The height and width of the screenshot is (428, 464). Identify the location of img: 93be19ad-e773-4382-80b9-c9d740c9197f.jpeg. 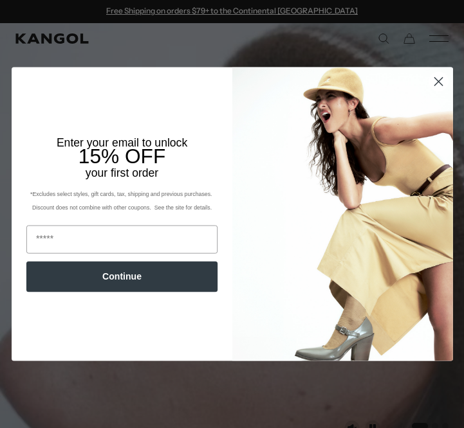
(342, 213).